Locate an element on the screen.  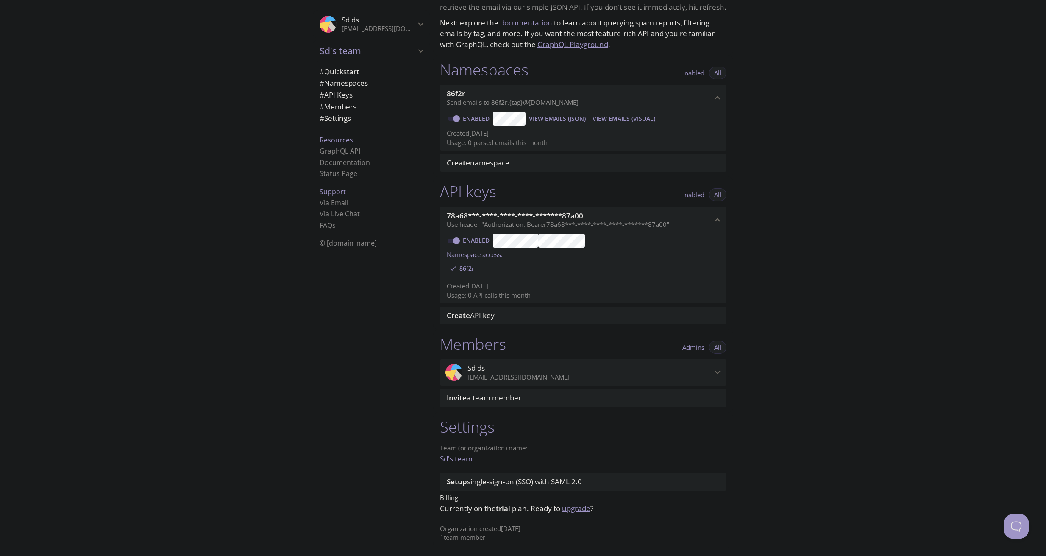
span: API key is located at coordinates (471, 315).